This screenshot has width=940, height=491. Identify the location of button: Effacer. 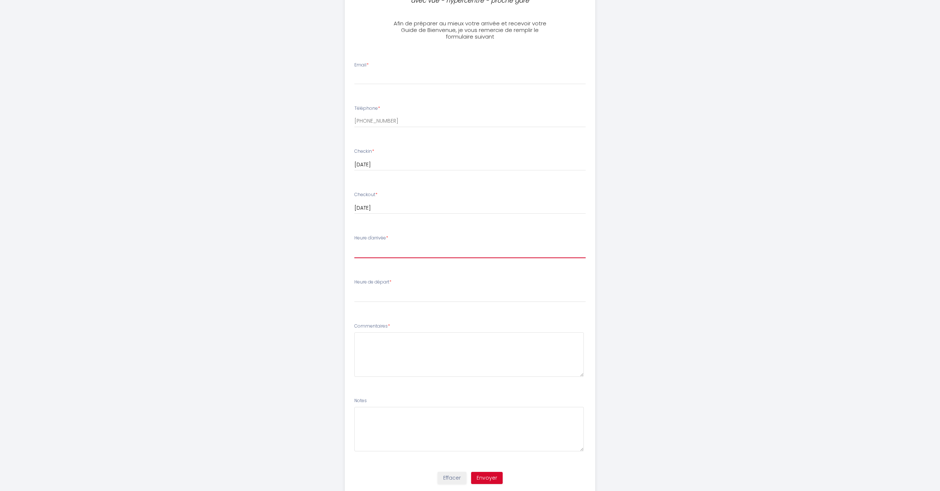
(452, 478).